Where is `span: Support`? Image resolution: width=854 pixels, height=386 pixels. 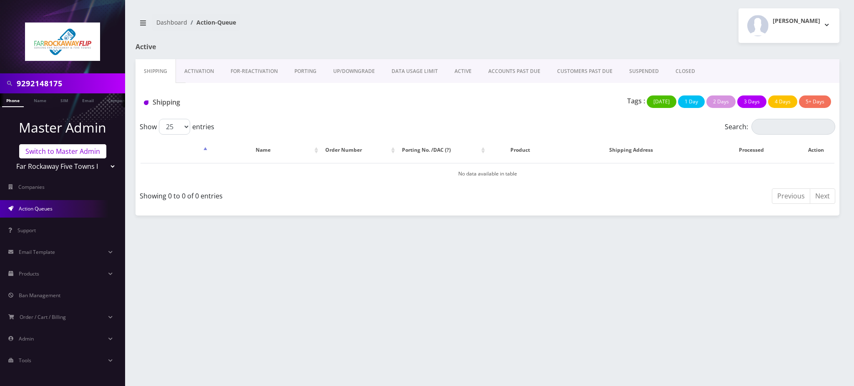 span: Support is located at coordinates (27, 230).